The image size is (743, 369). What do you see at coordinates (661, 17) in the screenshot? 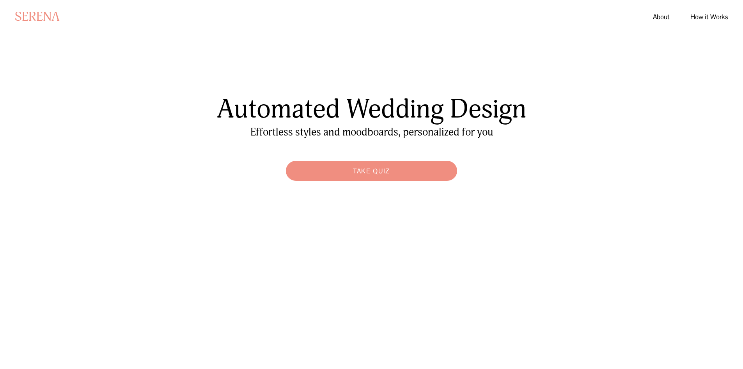
I see `a: About` at bounding box center [661, 17].